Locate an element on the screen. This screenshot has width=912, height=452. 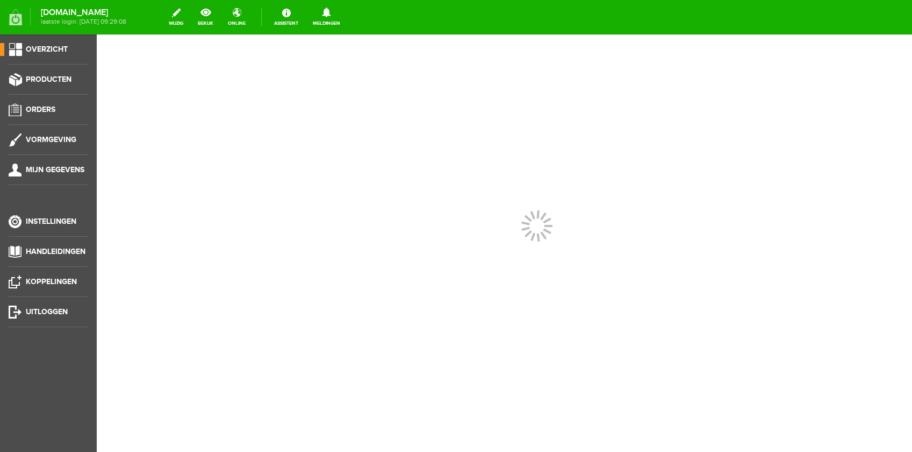
span: Producten is located at coordinates (48, 79).